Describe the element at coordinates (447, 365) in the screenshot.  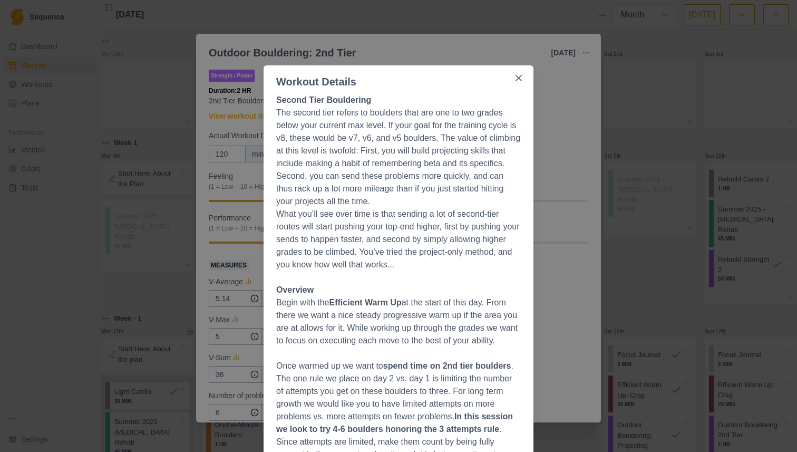
I see `strong: spend time on 2nd tier boulders` at that location.